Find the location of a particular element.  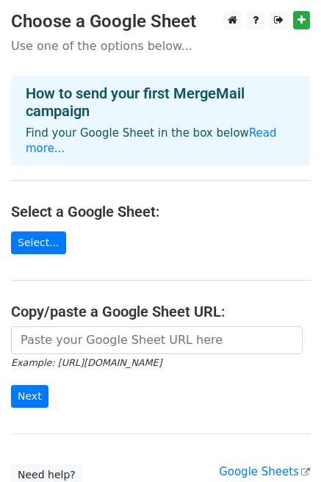

a: Select... is located at coordinates (38, 243).